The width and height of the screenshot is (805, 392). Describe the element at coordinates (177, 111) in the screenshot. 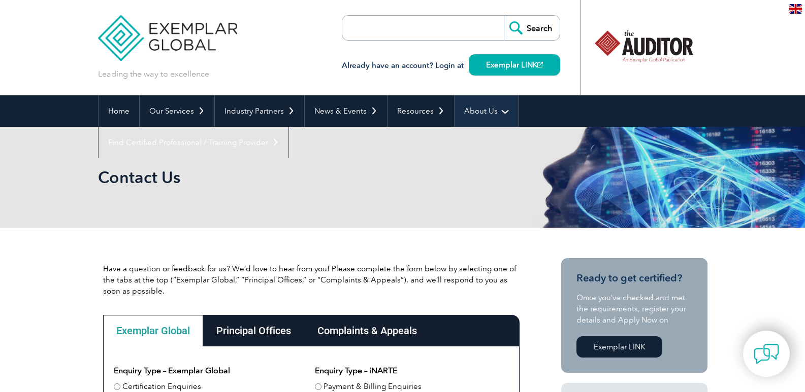

I see `a: Our Services` at that location.